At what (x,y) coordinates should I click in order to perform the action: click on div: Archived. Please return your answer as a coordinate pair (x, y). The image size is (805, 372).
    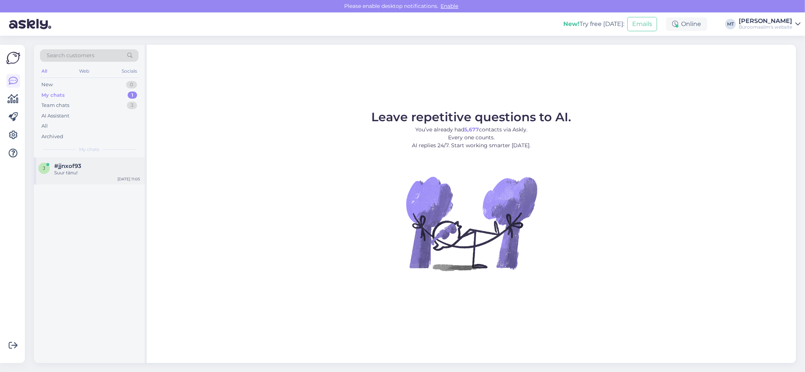
    Looking at the image, I should click on (52, 137).